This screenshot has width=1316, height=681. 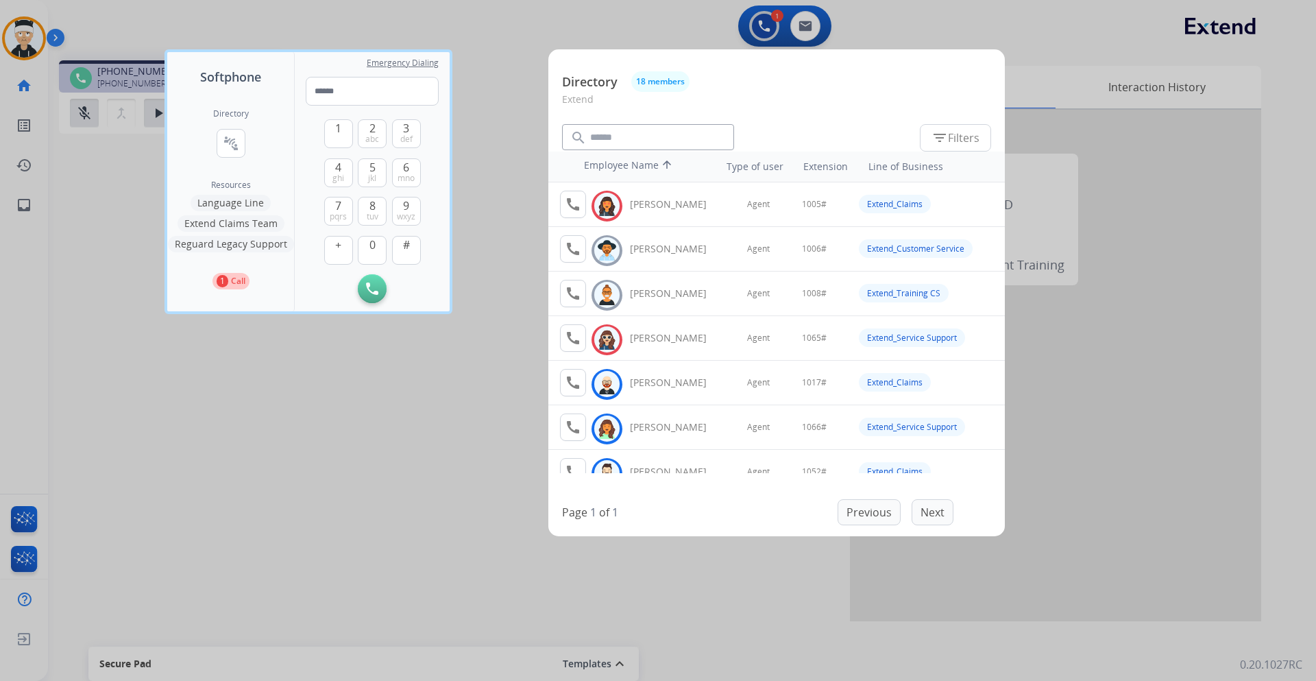 What do you see at coordinates (903, 293) in the screenshot?
I see `div: Extend_Training CS` at bounding box center [903, 293].